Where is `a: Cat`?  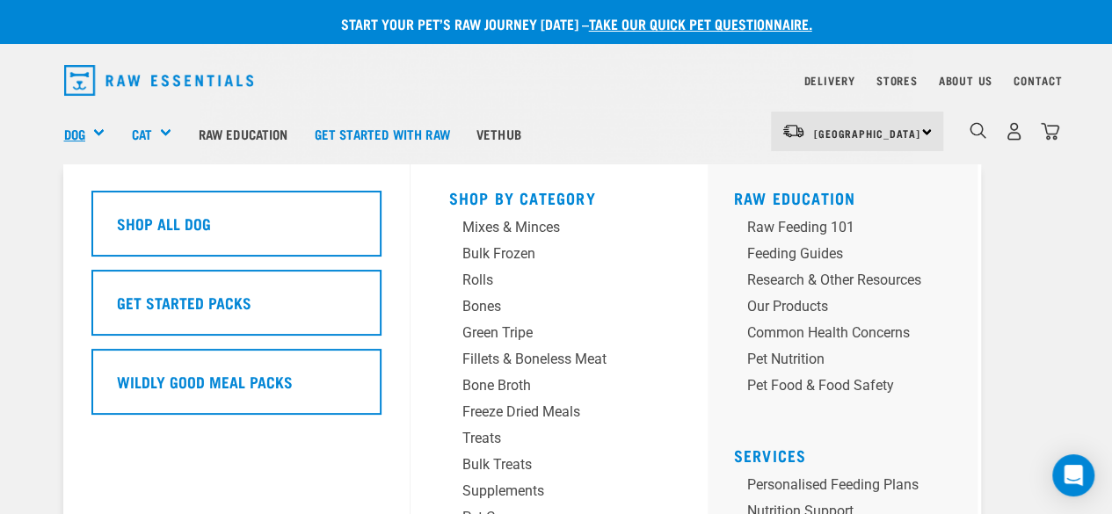 a: Cat is located at coordinates (141, 134).